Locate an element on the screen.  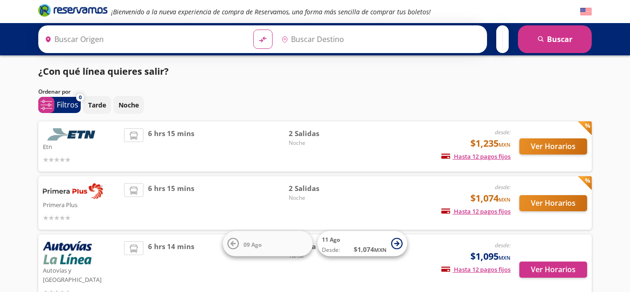
i: Brand Logo is located at coordinates (73, 10).